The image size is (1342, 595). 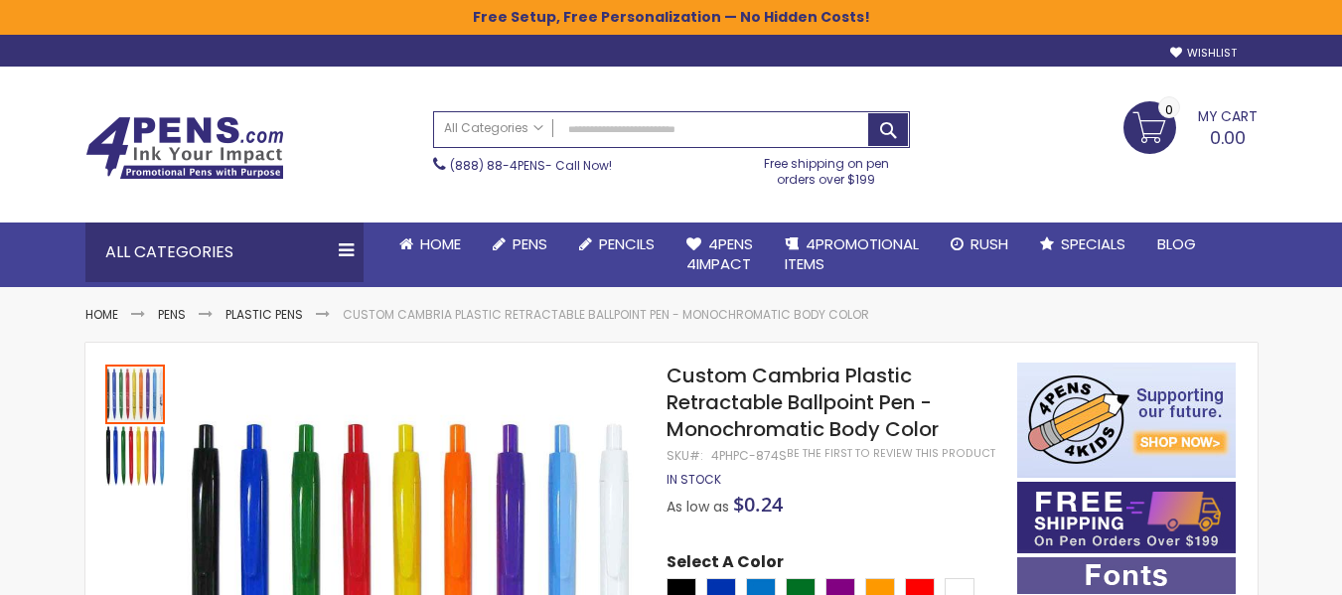 What do you see at coordinates (1083, 244) in the screenshot?
I see `a: Specials` at bounding box center [1083, 244].